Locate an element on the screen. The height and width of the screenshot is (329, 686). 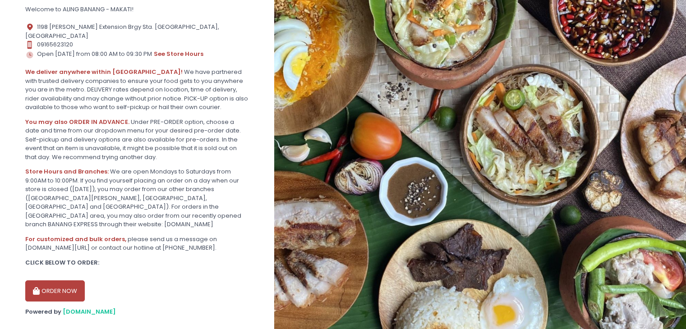
div: We have partnered with trusted delivery companies to ensure your food gets to you anywhere you ar... is located at coordinates (137, 90).